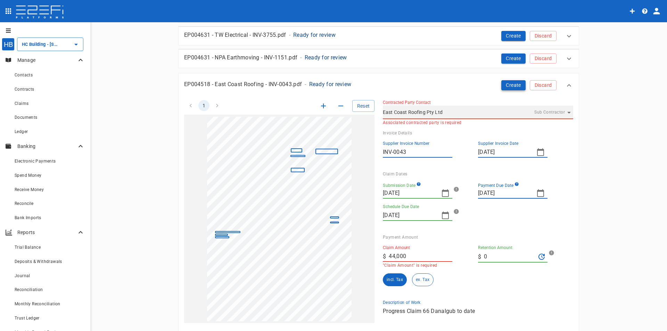  I want to click on p: Associated contracted party is required, so click(478, 123).